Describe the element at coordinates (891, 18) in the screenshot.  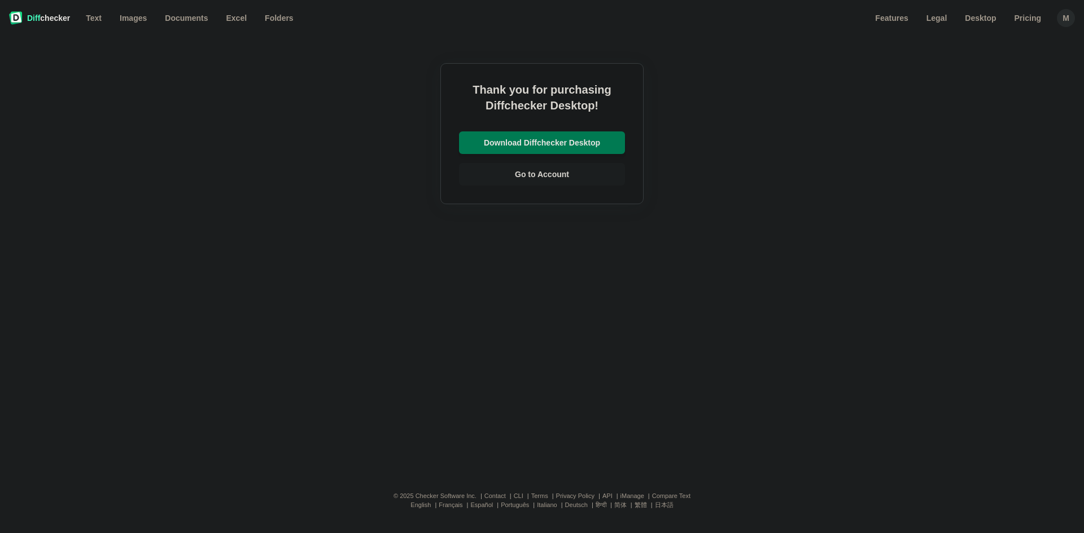
I see `a: Features` at that location.